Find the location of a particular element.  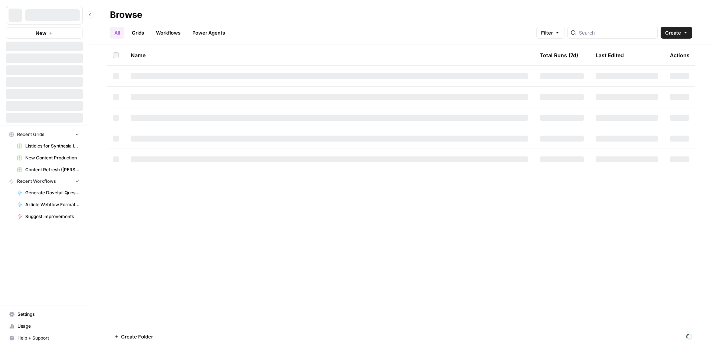

a: All is located at coordinates (117, 33).